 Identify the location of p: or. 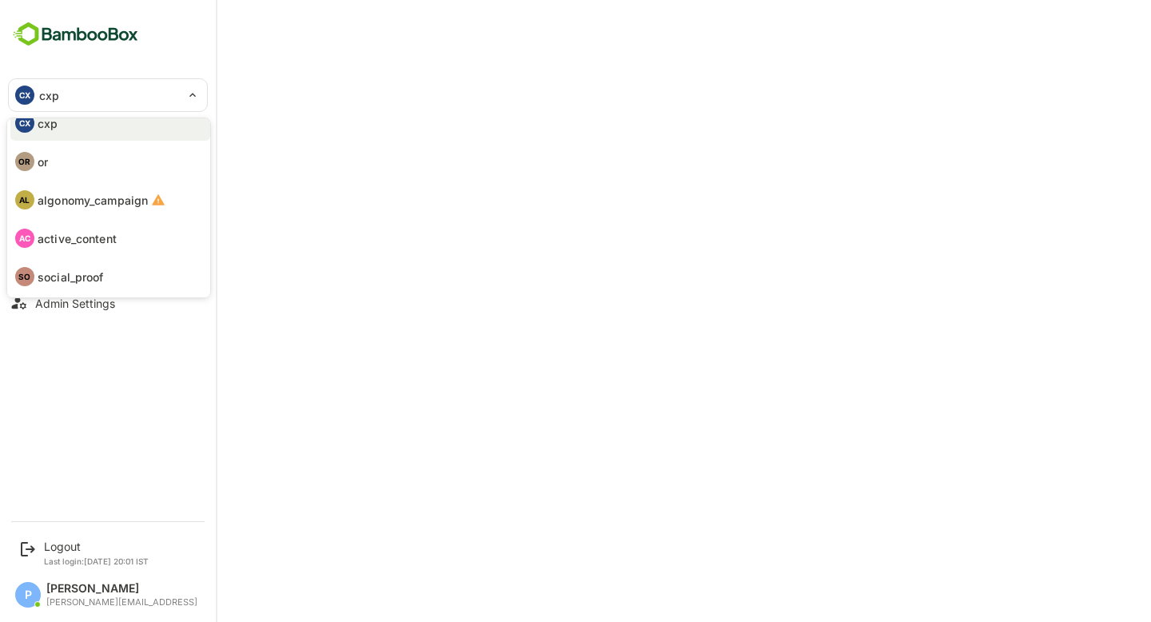
(42, 161).